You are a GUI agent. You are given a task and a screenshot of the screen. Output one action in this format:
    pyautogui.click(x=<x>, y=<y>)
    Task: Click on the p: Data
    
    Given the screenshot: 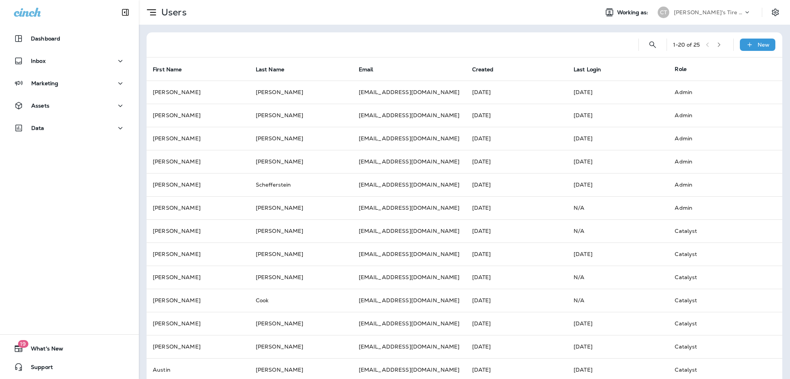 What is the action you would take?
    pyautogui.click(x=38, y=128)
    